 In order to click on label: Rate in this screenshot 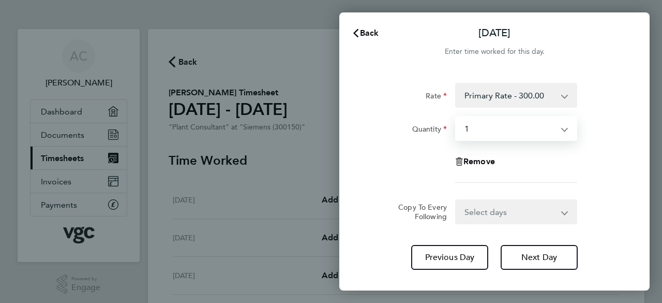, I will do `click(436, 97)`.